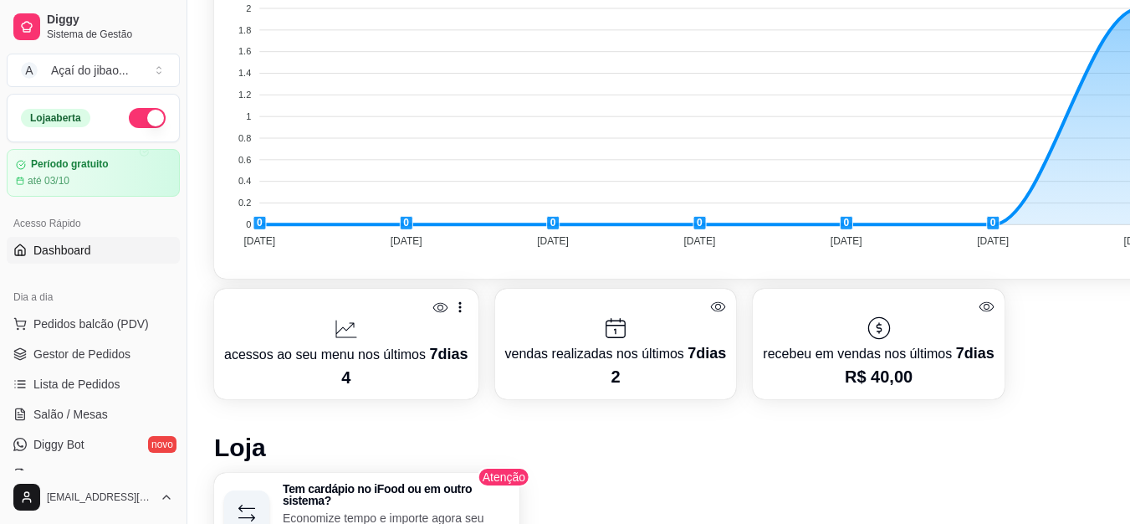 This screenshot has height=524, width=1130. Describe the element at coordinates (248, 8) in the screenshot. I see `tspan: 2` at that location.